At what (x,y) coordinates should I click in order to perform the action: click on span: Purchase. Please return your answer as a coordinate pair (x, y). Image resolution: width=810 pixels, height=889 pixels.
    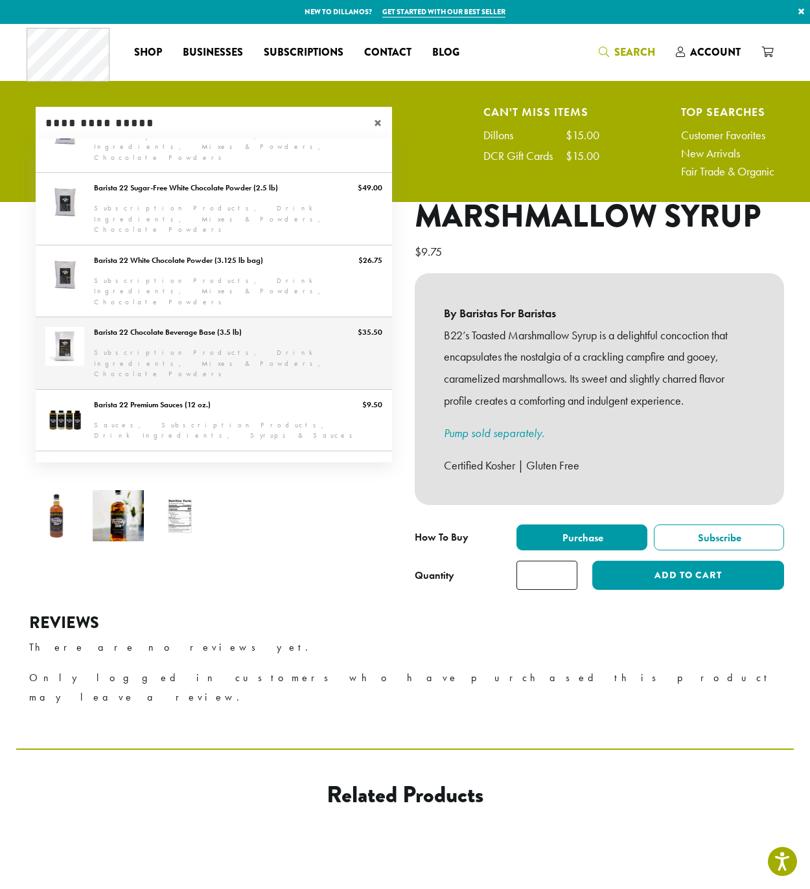
    Looking at the image, I should click on (582, 538).